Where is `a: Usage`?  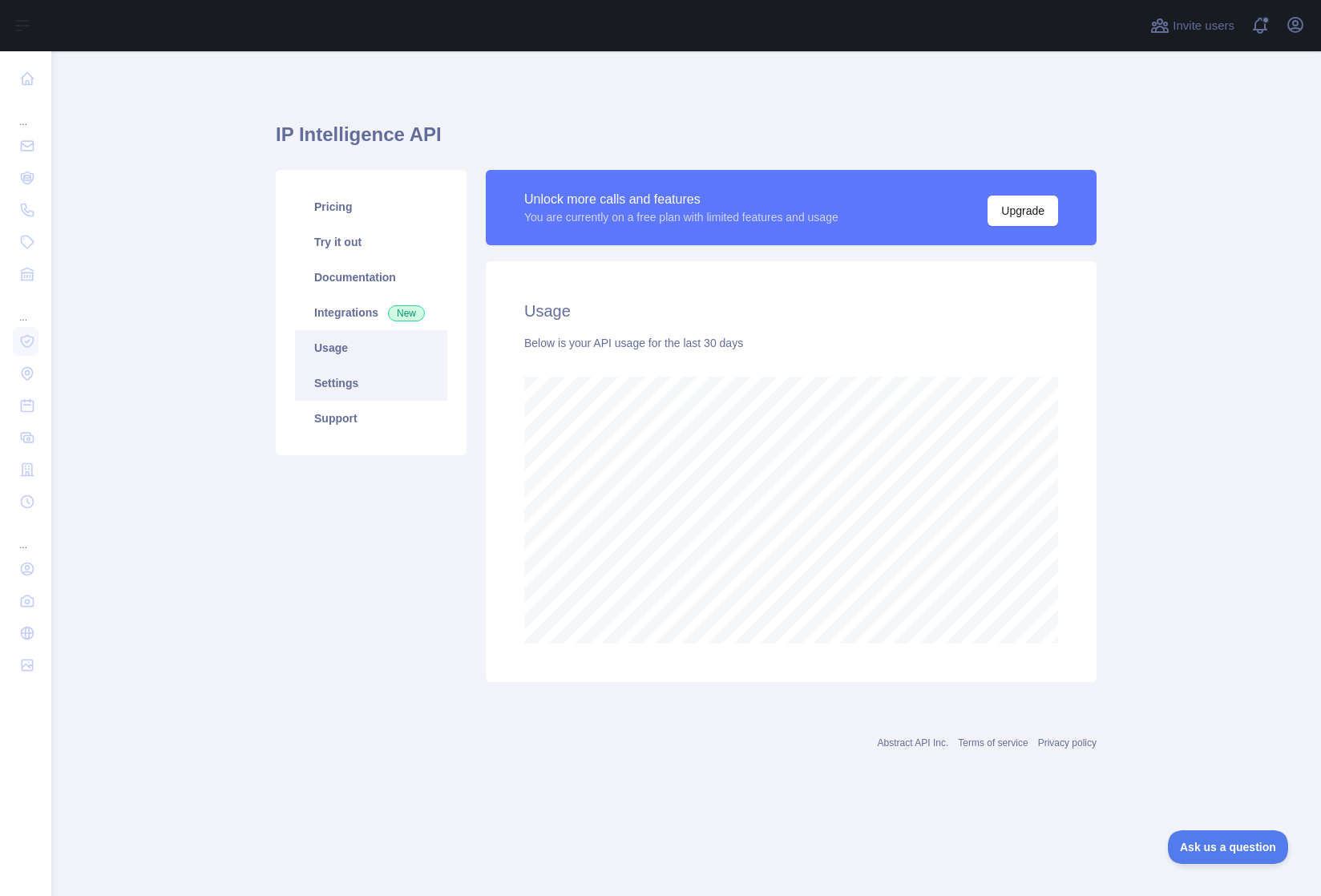 a: Usage is located at coordinates (371, 348).